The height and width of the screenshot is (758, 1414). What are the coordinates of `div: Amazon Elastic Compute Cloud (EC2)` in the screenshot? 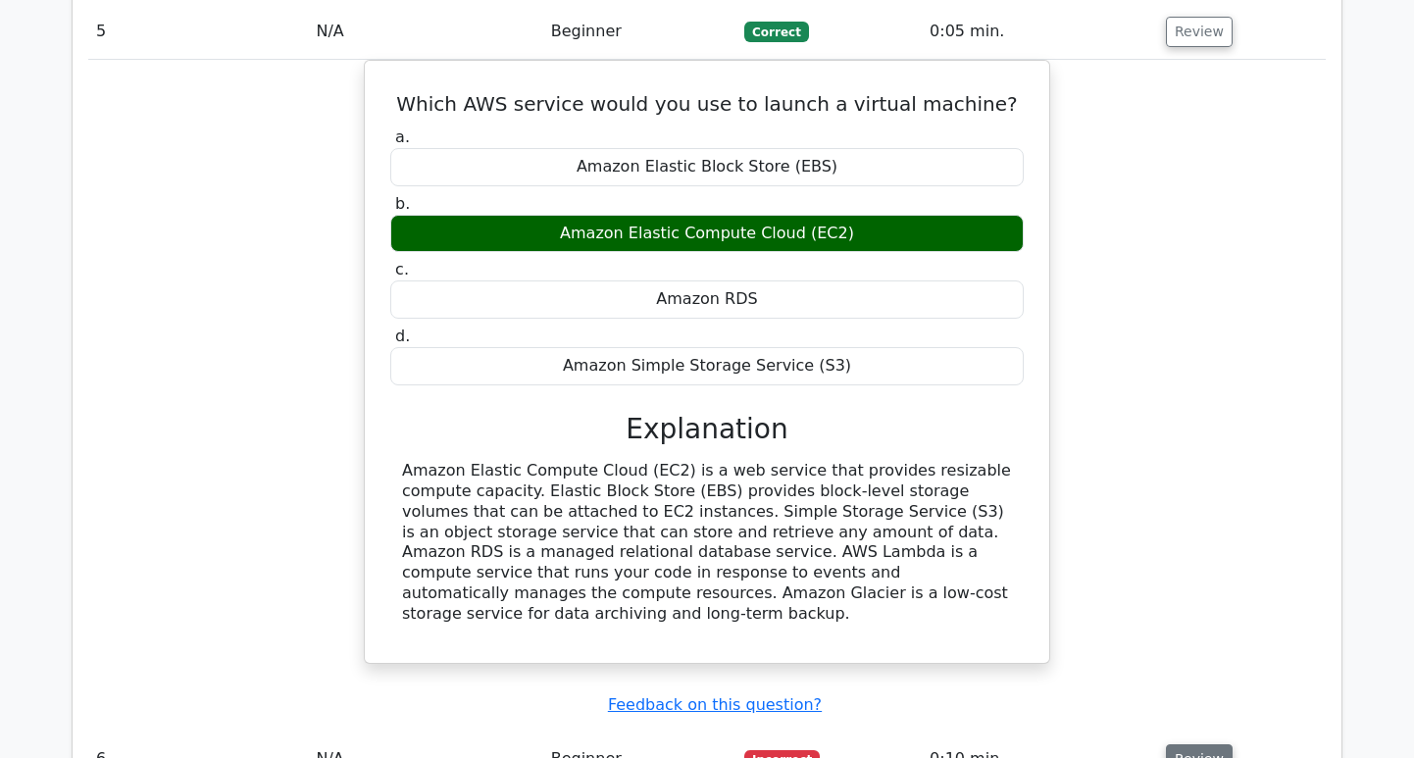 It's located at (707, 233).